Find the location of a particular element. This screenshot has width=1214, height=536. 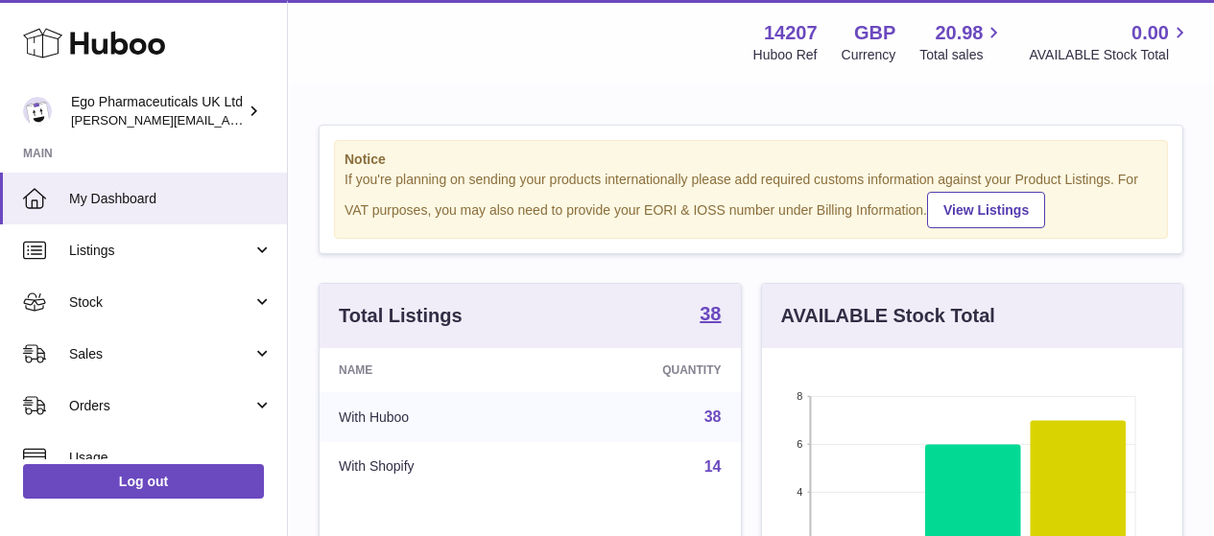

th: Quantity is located at coordinates (643, 370).